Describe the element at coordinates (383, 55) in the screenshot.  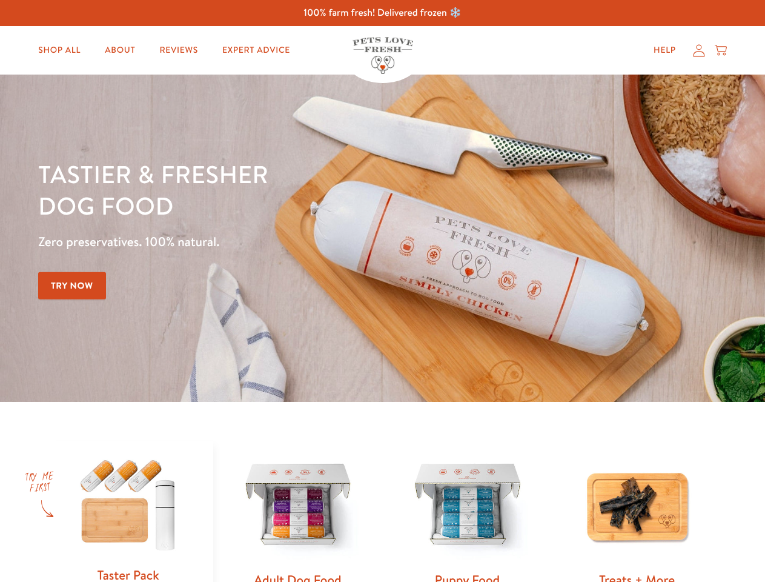
I see `img: Pets Love Fresh` at that location.